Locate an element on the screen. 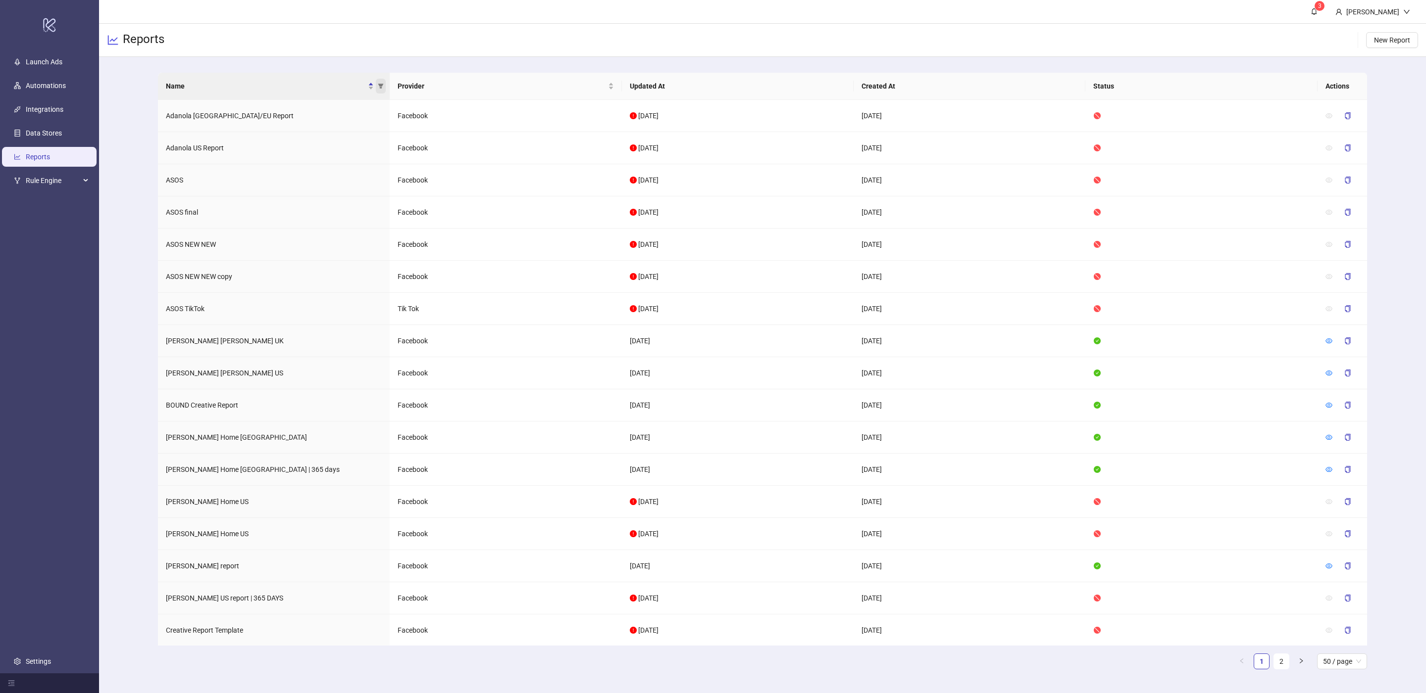 The height and width of the screenshot is (693, 1426). td: ASOS TikTok is located at coordinates (274, 309).